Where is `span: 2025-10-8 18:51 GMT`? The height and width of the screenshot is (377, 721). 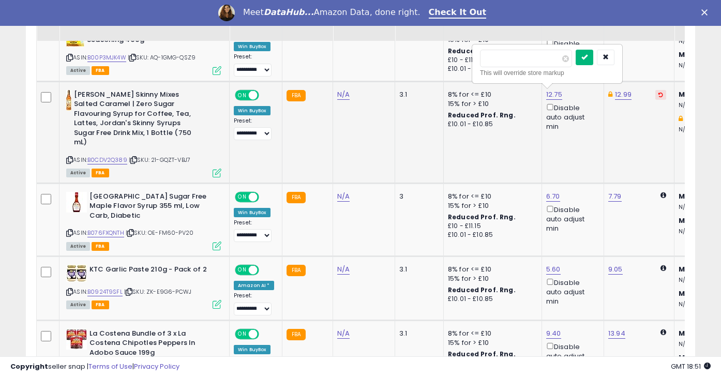 span: 2025-10-8 18:51 GMT is located at coordinates (690, 366).